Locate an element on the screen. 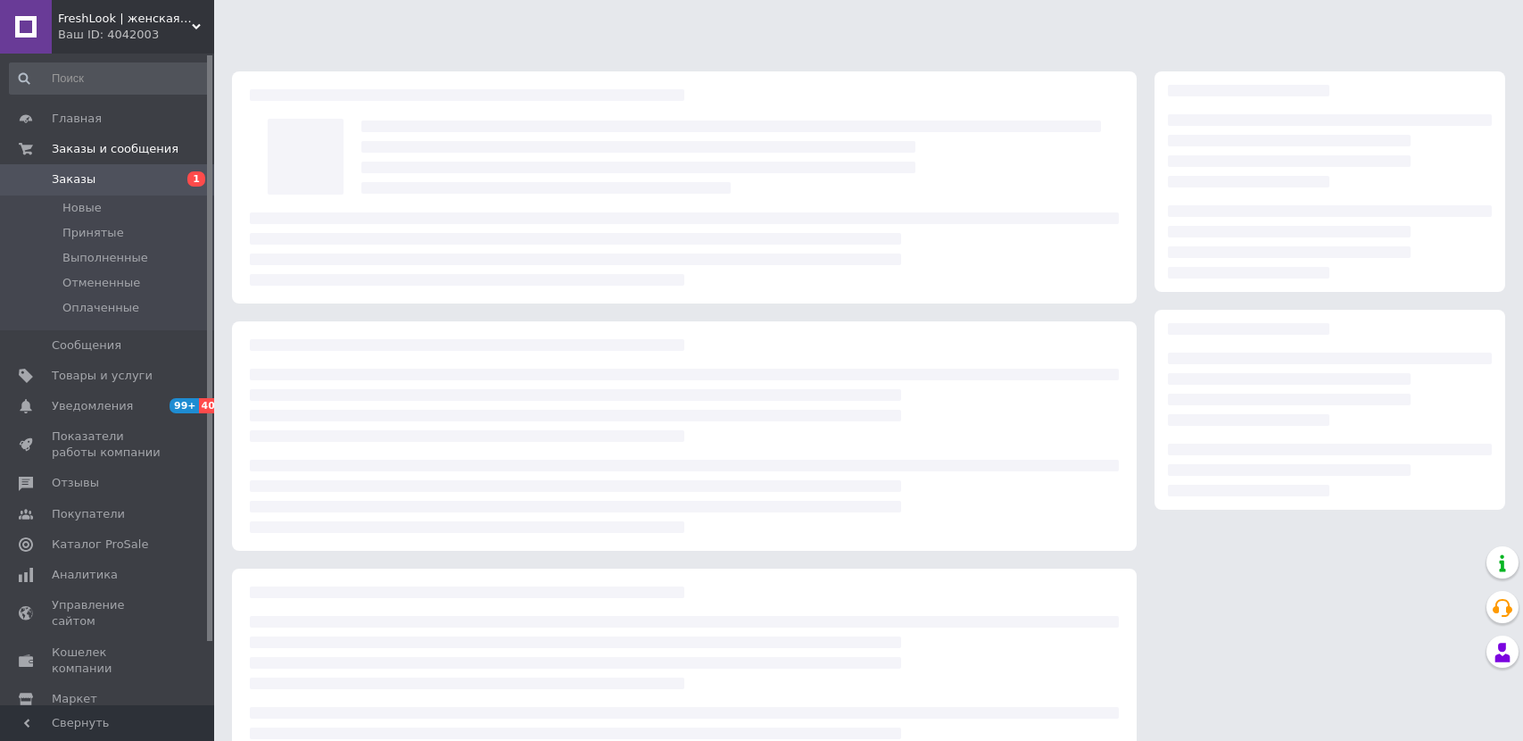 The width and height of the screenshot is (1523, 741). span: Кошелек компании is located at coordinates (108, 660).